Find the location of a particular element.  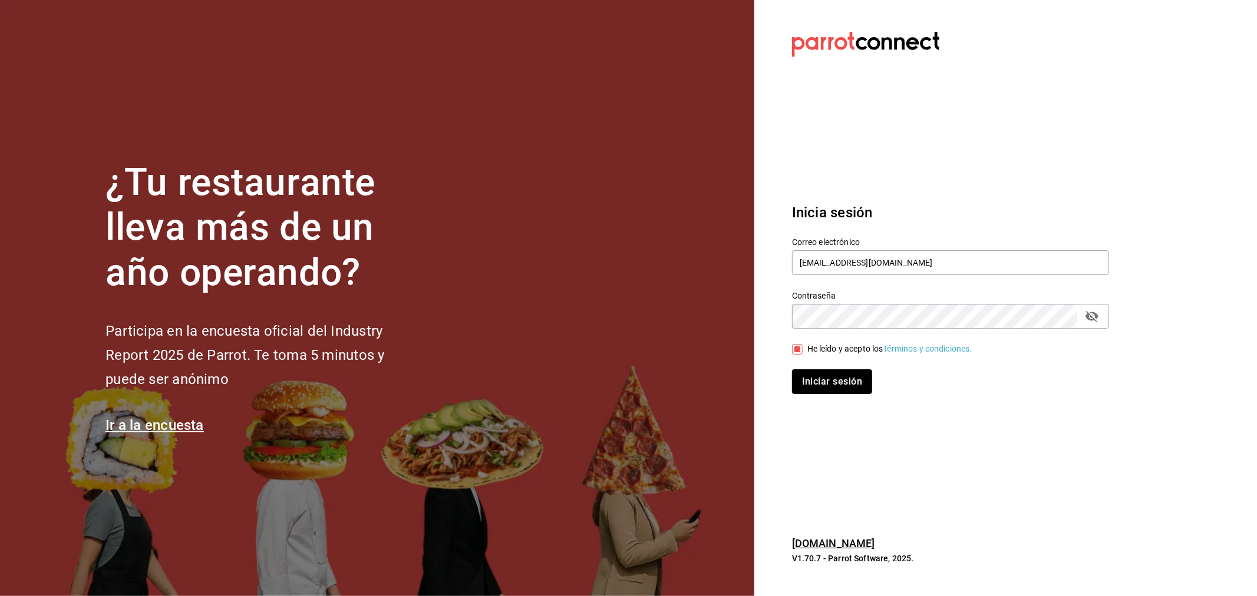

button: passwordField is located at coordinates (1092, 316).